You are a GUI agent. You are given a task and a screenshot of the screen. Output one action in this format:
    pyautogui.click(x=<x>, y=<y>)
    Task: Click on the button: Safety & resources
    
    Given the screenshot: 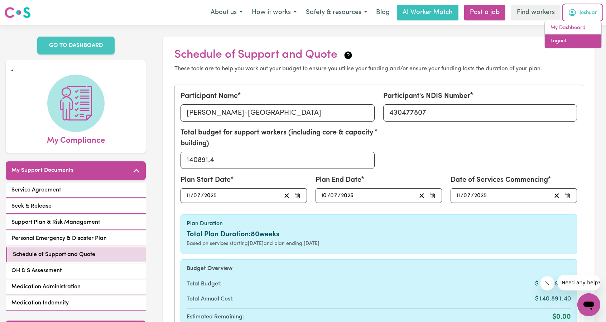 What is the action you would take?
    pyautogui.click(x=337, y=13)
    